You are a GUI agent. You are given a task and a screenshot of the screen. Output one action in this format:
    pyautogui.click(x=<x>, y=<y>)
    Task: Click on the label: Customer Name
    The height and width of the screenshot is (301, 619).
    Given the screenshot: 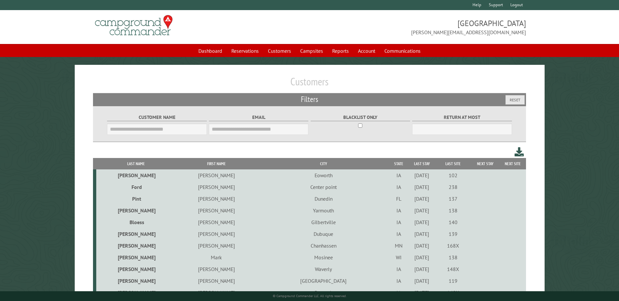 What is the action you would take?
    pyautogui.click(x=157, y=117)
    